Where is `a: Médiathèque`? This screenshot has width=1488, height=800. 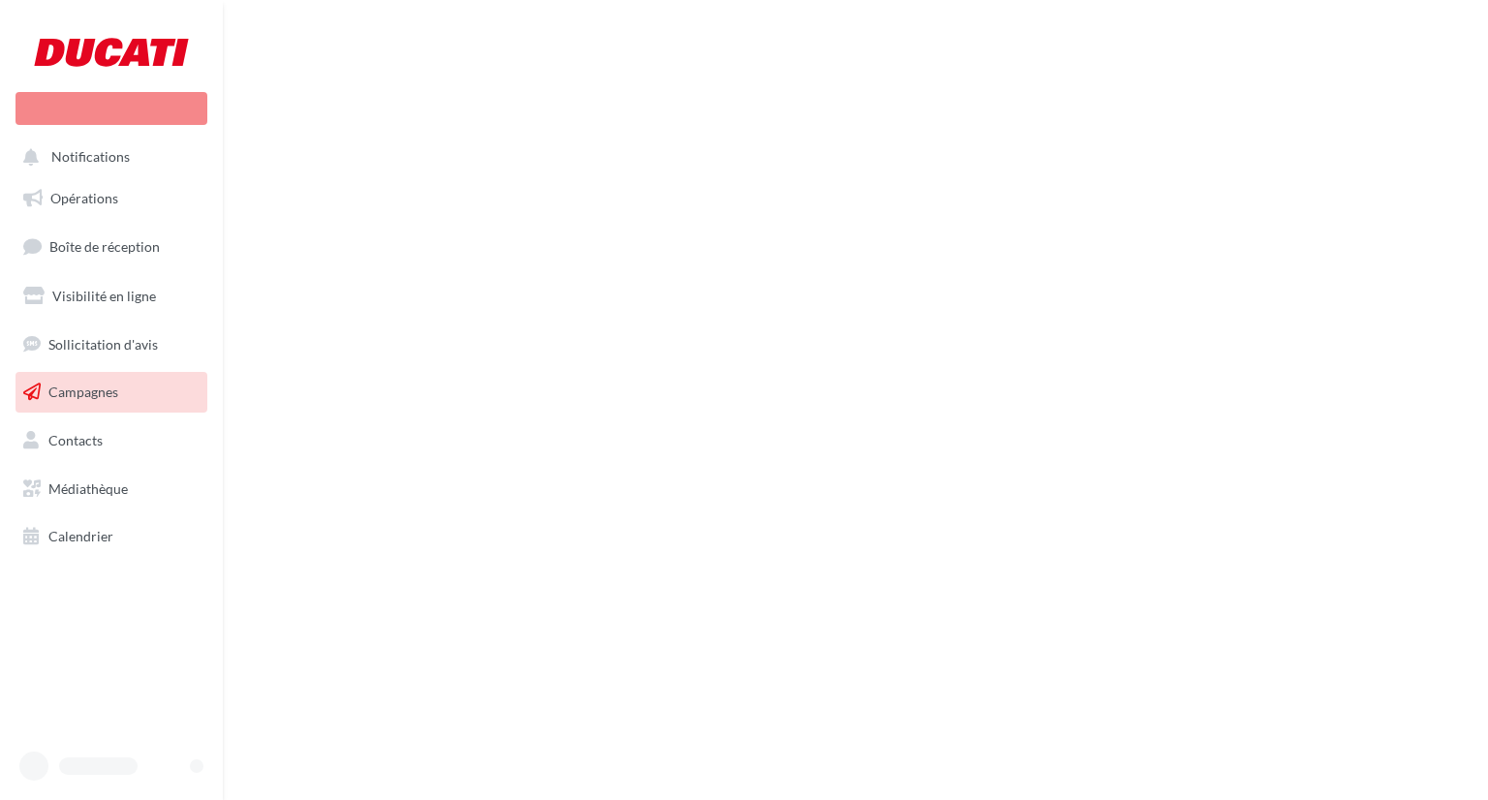
a: Médiathèque is located at coordinates (111, 489).